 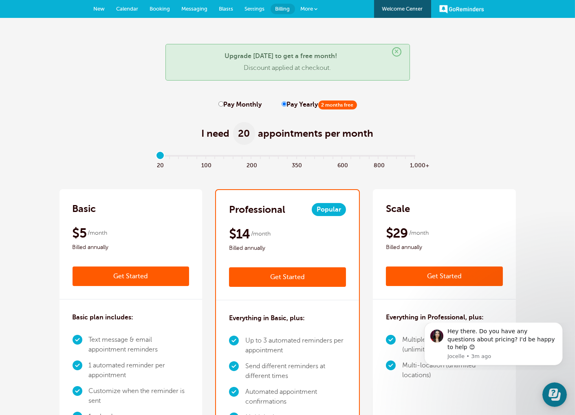 What do you see at coordinates (337, 105) in the screenshot?
I see `span: 2 months free` at bounding box center [337, 105].